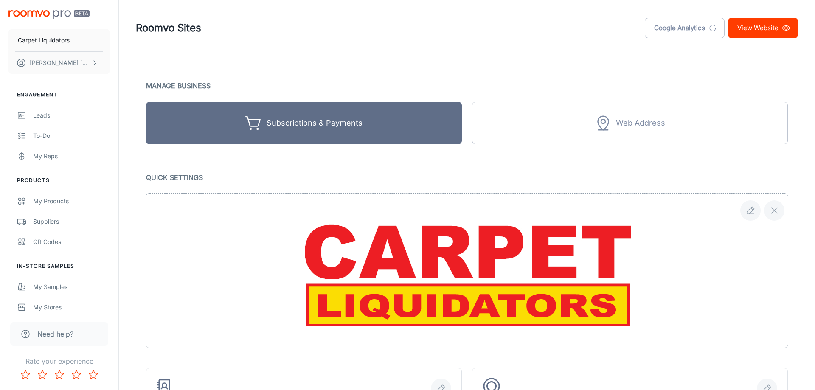 The width and height of the screenshot is (815, 390). I want to click on button: Rate 1 star, so click(25, 375).